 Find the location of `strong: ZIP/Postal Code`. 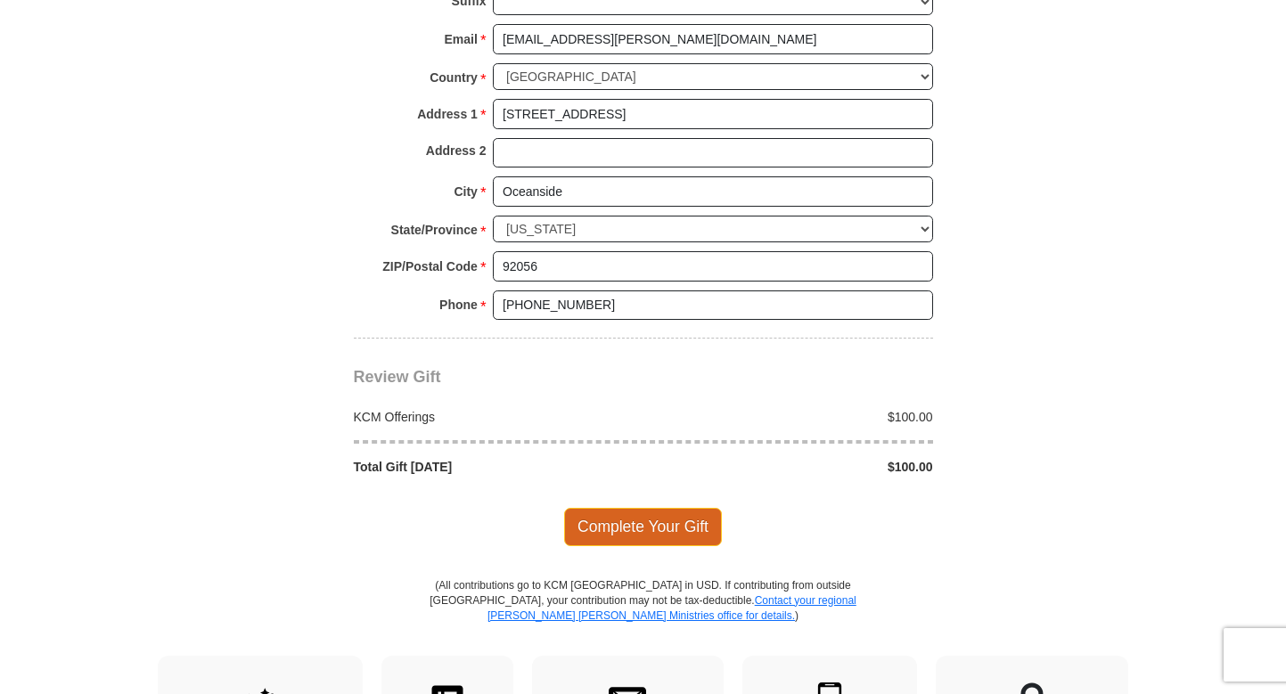

strong: ZIP/Postal Code is located at coordinates (430, 266).